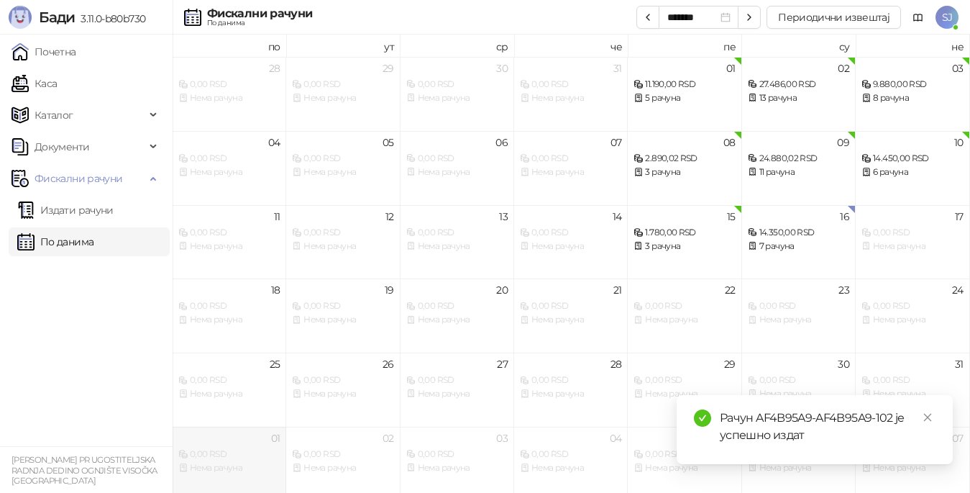  I want to click on th: су, so click(799, 45).